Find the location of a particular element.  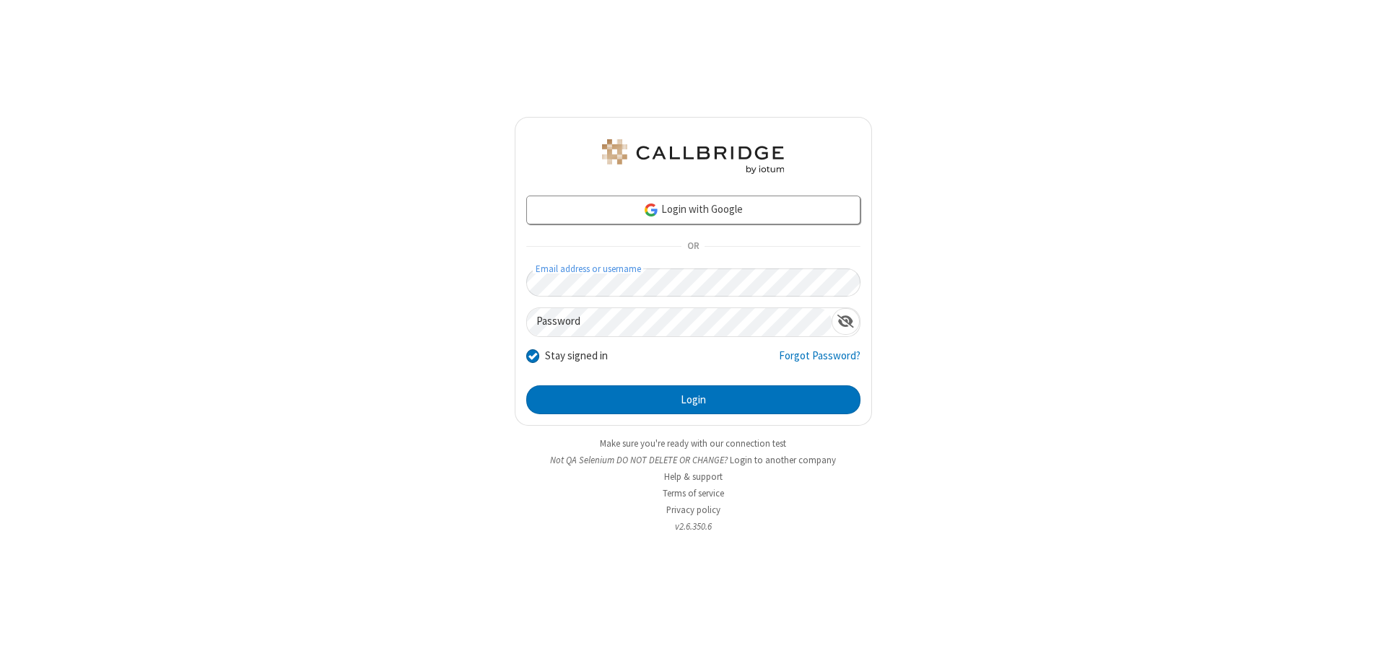

input: Email address or username is located at coordinates (693, 282).